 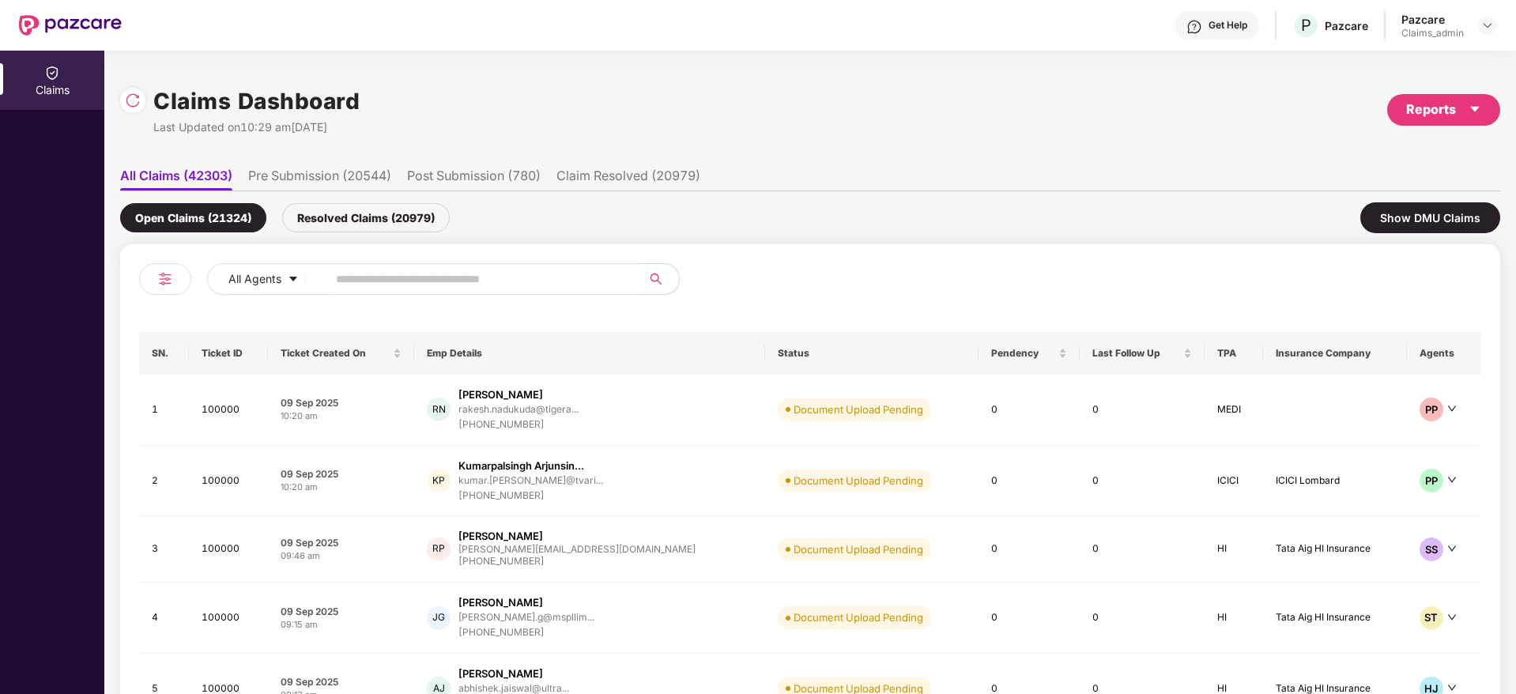 I want to click on button: All Agentscaret-down, so click(x=269, y=279).